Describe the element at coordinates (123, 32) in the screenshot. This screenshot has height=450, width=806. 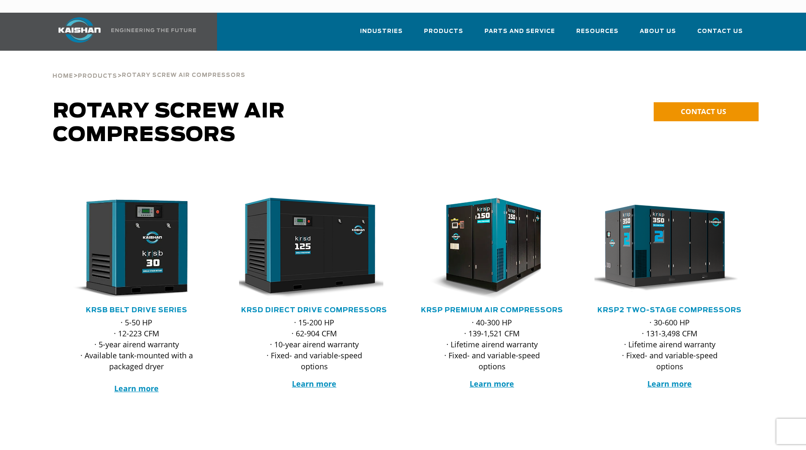
I see `a: Kaishan USA` at that location.